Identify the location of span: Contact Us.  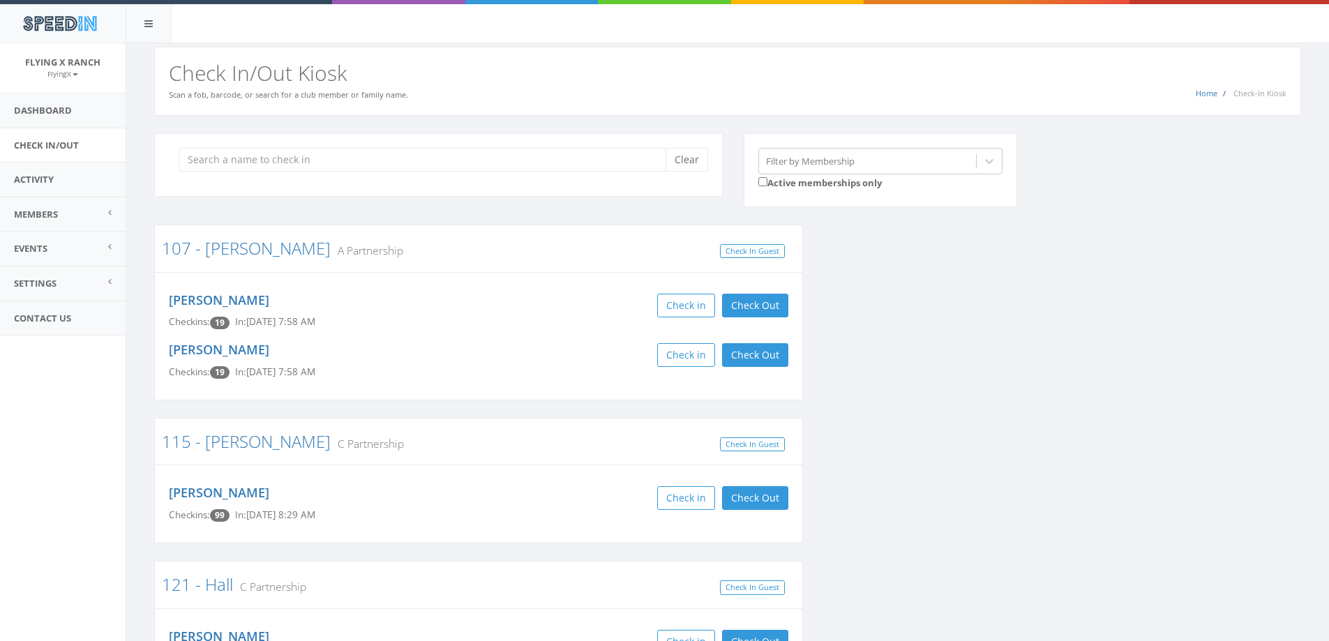
(43, 318).